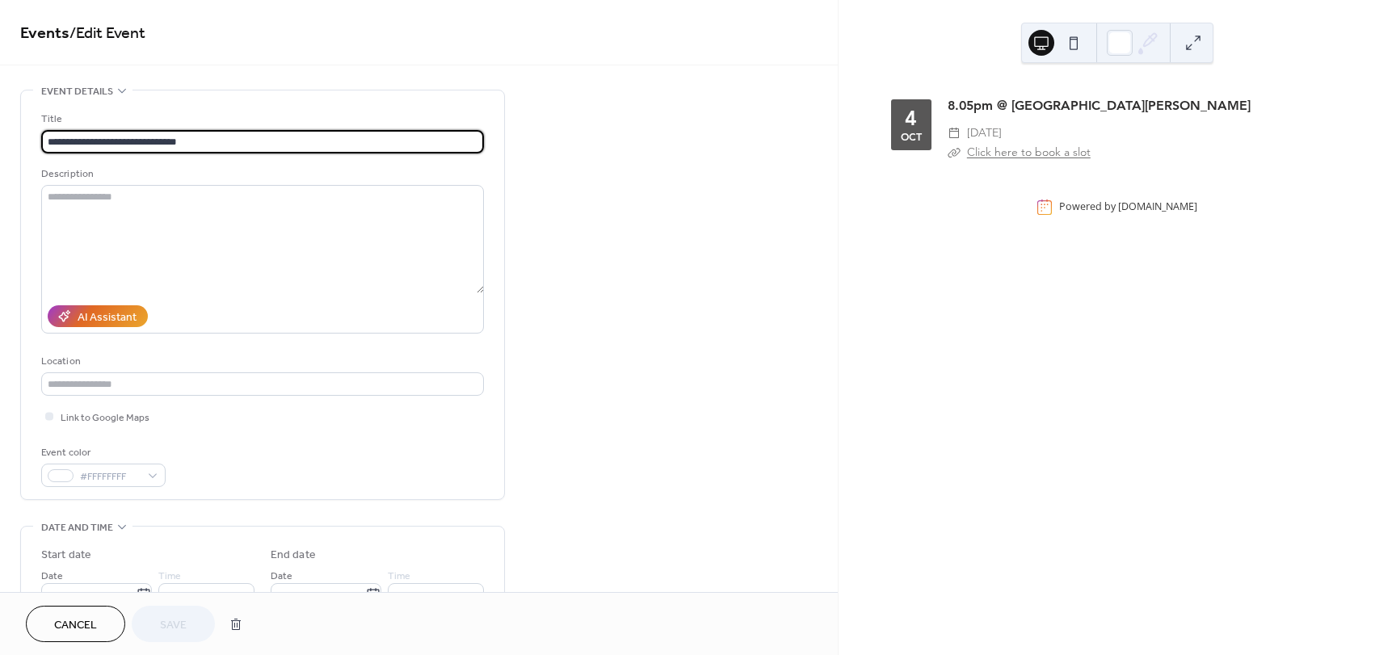 The image size is (1396, 655). I want to click on div: AI Assistant, so click(107, 317).